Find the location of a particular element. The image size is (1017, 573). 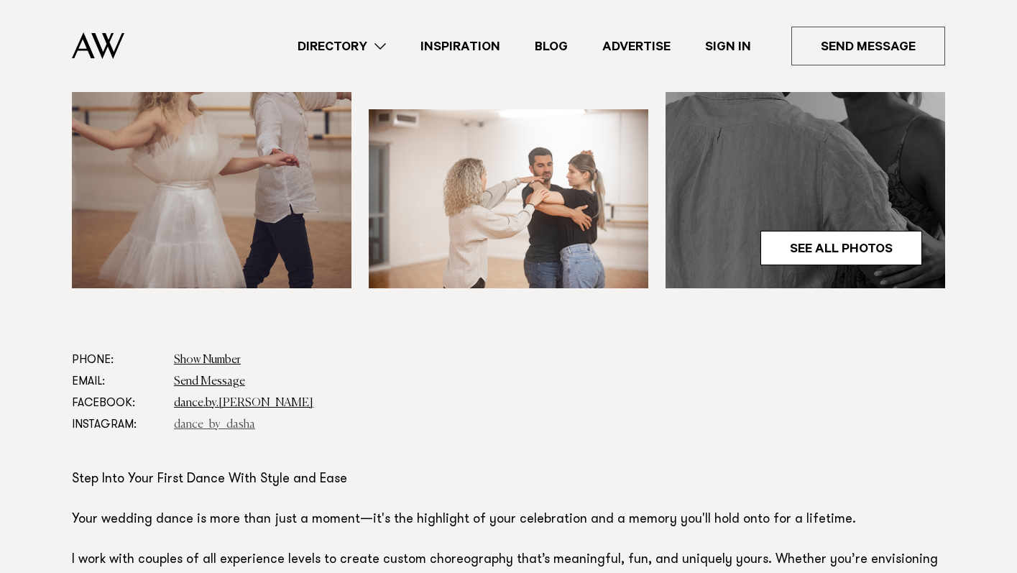

a: Sign In is located at coordinates (728, 46).